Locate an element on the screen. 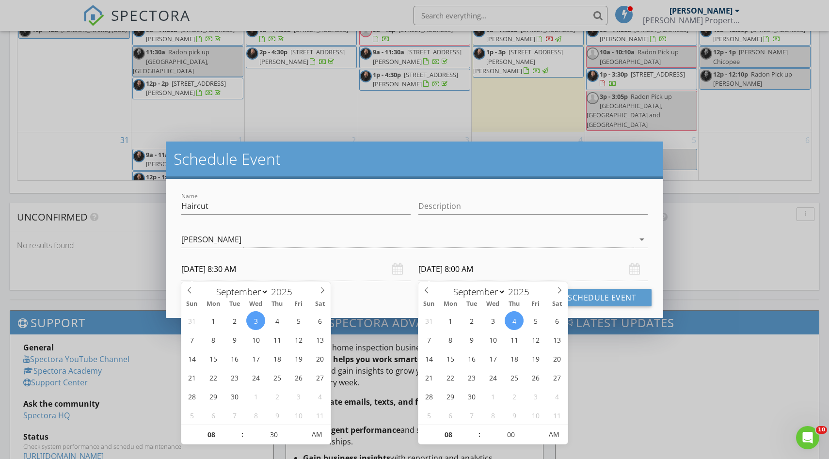 The width and height of the screenshot is (829, 459). span: September 7, 2025 is located at coordinates (192, 340).